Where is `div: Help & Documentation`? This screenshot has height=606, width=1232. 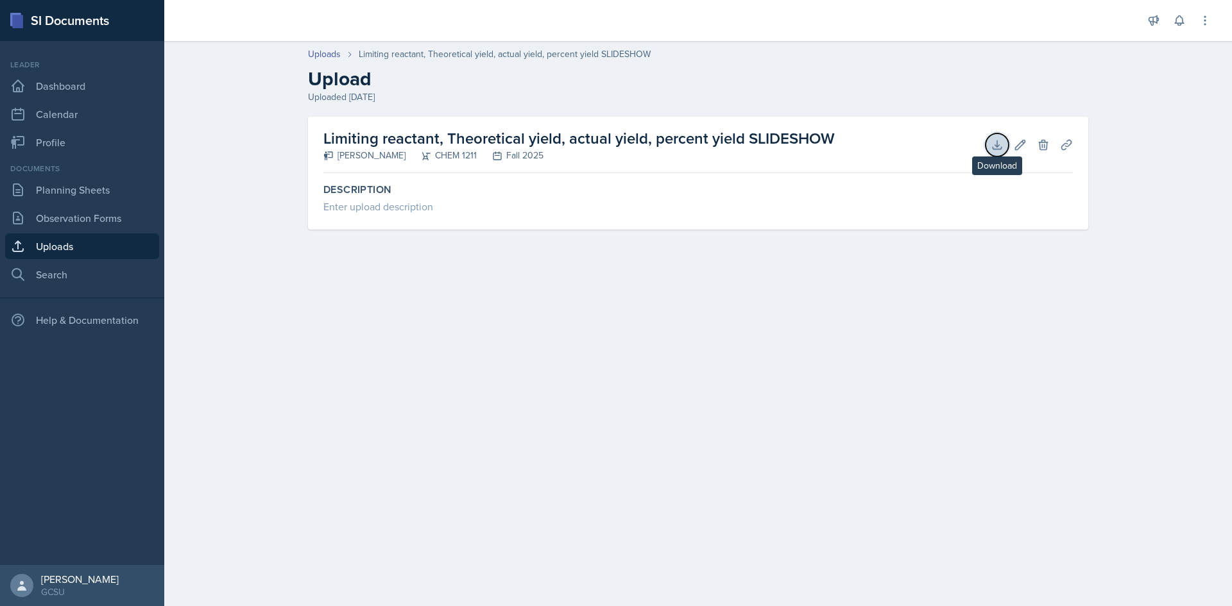
div: Help & Documentation is located at coordinates (82, 320).